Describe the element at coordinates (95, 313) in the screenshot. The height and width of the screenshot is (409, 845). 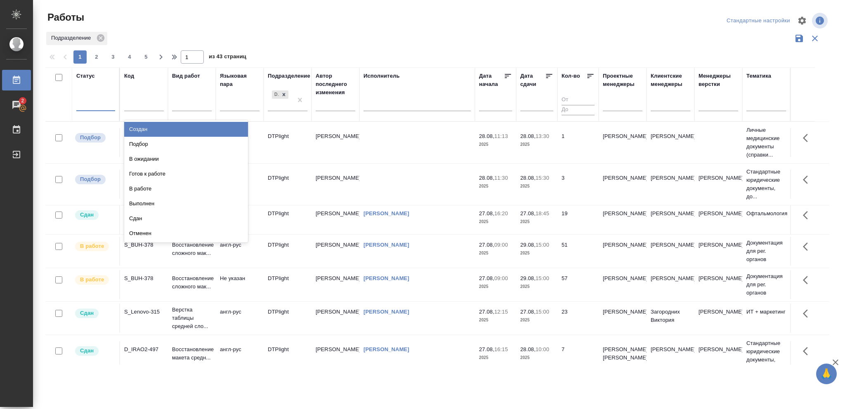
I see `div: Менеджер проверил работу исполнителя, передает ее на следующий этап` at that location.